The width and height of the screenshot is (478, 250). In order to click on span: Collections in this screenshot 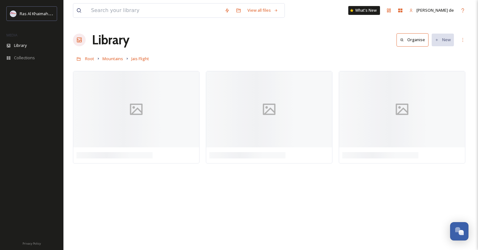, I will do `click(24, 58)`.